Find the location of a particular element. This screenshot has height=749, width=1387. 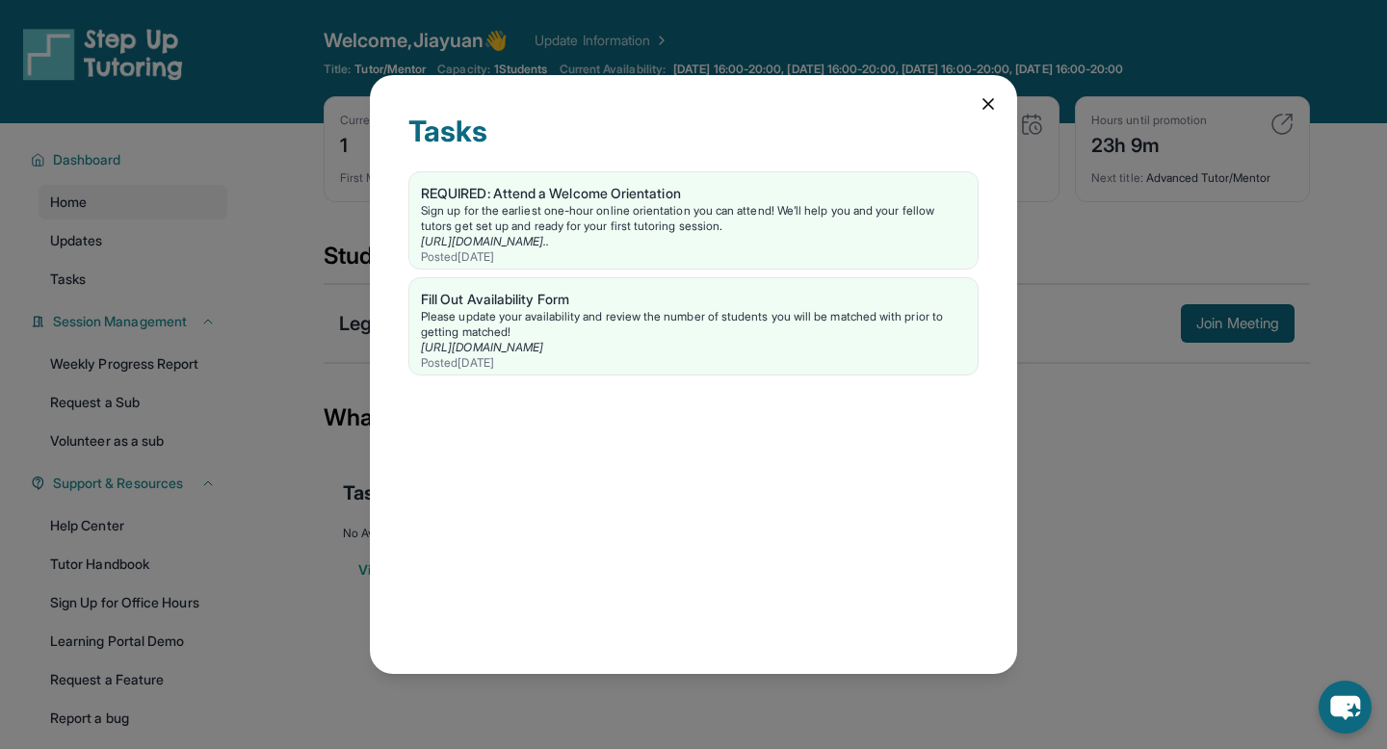

div: Please update your availability and review the number of students you will be matched with prior ... is located at coordinates (694, 325).